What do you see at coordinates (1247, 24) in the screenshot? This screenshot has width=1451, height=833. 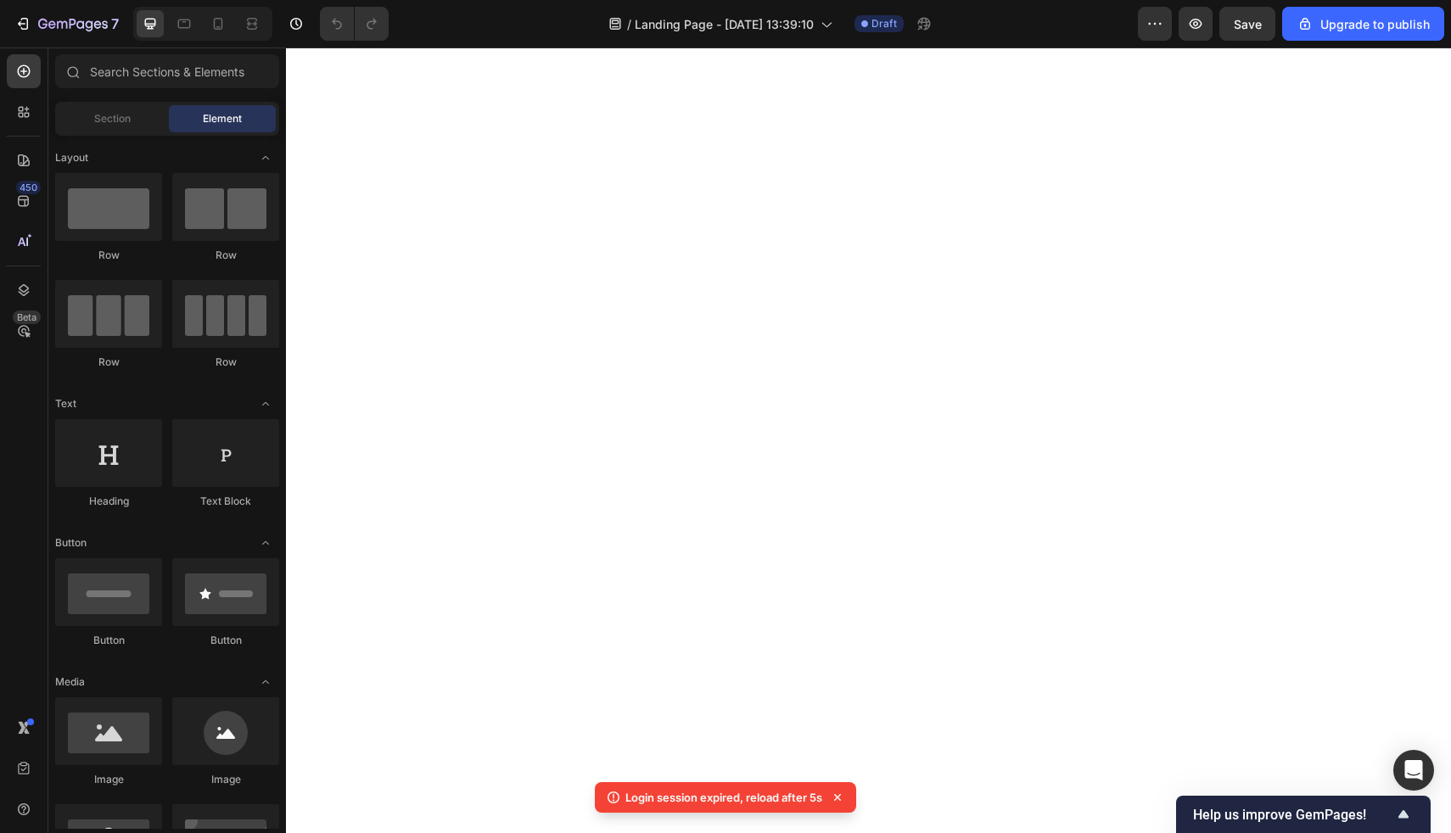 I see `button: Save` at bounding box center [1247, 24].